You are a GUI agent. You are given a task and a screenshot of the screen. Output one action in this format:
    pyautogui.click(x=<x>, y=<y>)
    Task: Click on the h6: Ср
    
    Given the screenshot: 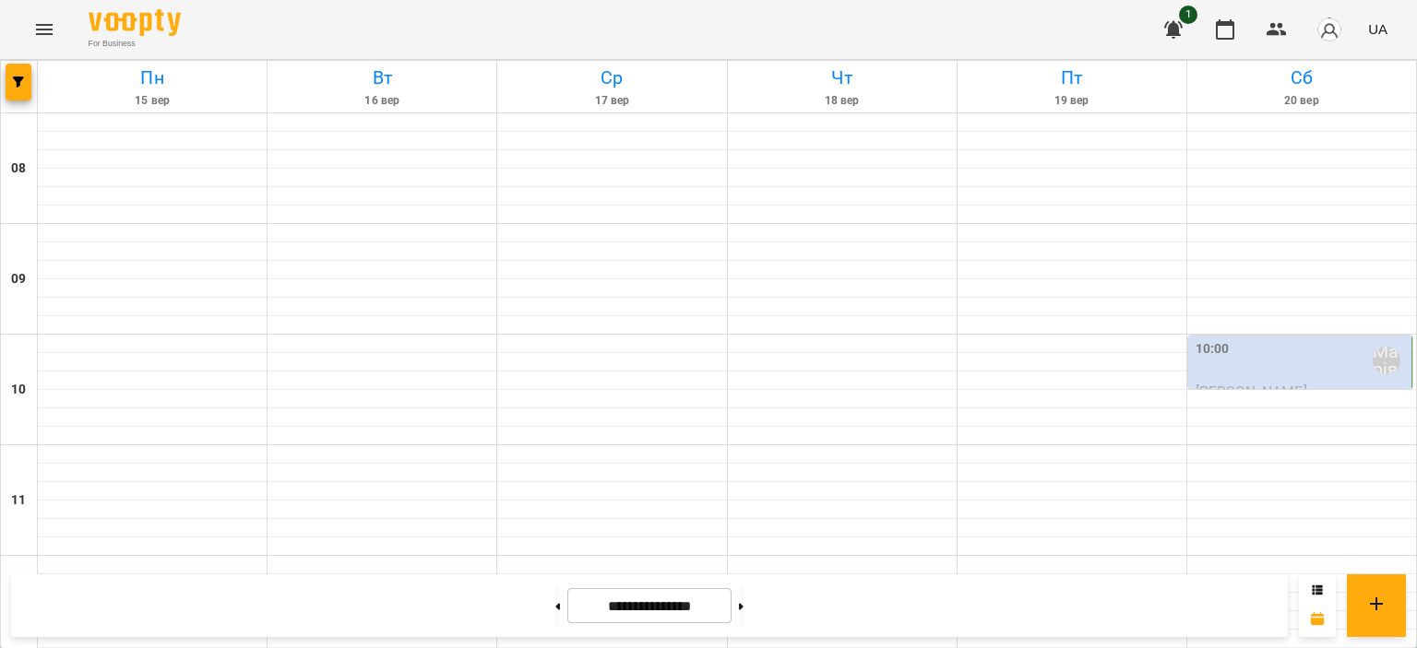 What is the action you would take?
    pyautogui.click(x=612, y=77)
    